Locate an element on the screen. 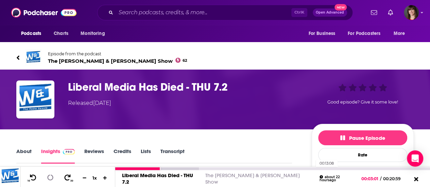 This screenshot has width=430, height=187. div: about 22 hours ago is located at coordinates (338, 179).